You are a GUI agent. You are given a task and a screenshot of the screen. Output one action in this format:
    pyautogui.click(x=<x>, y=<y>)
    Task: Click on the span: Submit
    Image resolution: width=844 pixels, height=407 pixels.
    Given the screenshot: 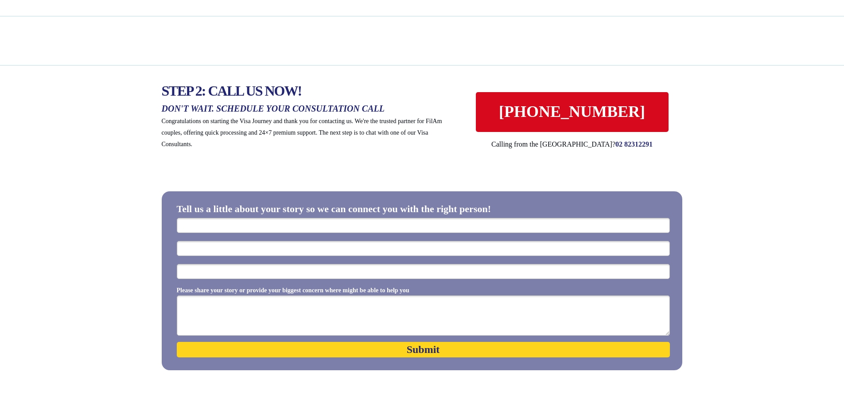 What is the action you would take?
    pyautogui.click(x=423, y=350)
    